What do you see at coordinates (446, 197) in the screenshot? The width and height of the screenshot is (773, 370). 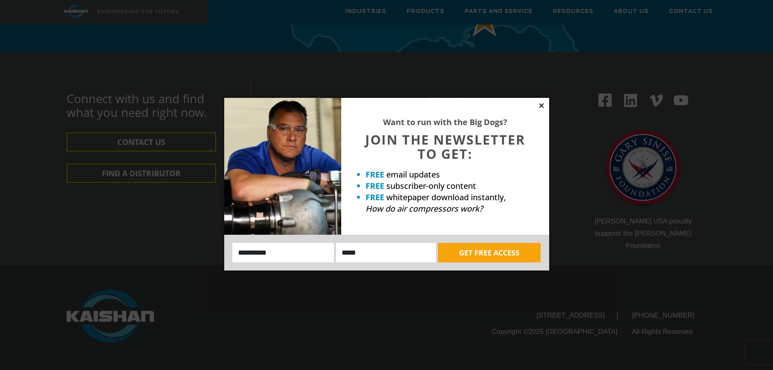 I see `span: whitepaper download instantly,` at bounding box center [446, 197].